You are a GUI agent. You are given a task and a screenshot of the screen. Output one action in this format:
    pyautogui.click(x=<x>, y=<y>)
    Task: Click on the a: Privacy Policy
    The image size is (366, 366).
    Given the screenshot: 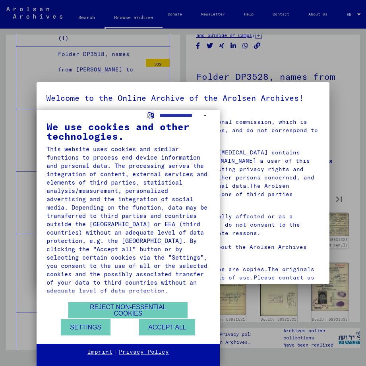 What is the action you would take?
    pyautogui.click(x=144, y=352)
    